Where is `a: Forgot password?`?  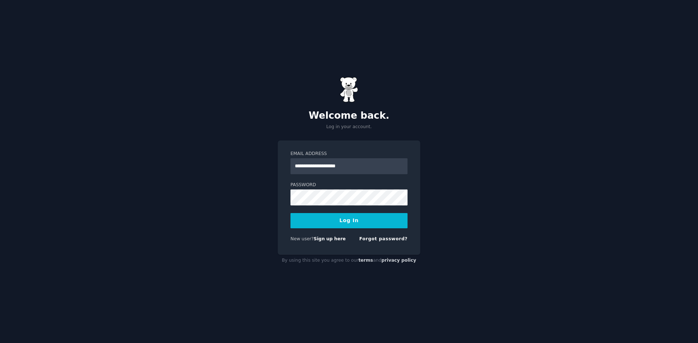
a: Forgot password? is located at coordinates (383, 239).